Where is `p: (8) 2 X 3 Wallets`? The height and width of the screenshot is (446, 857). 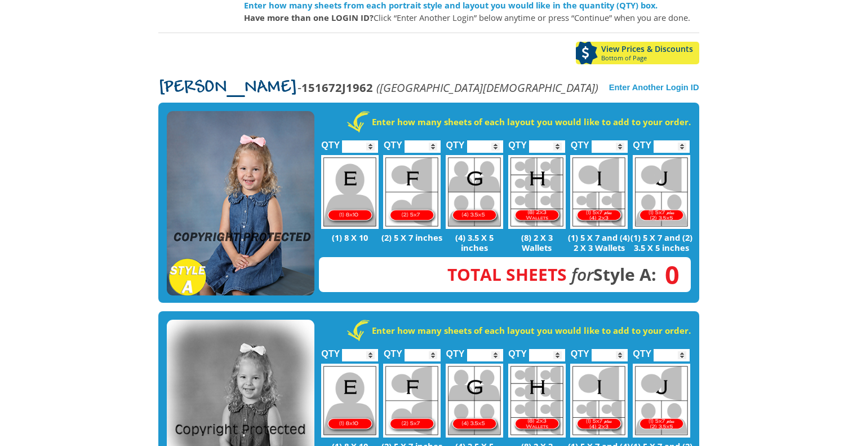 p: (8) 2 X 3 Wallets is located at coordinates (537, 242).